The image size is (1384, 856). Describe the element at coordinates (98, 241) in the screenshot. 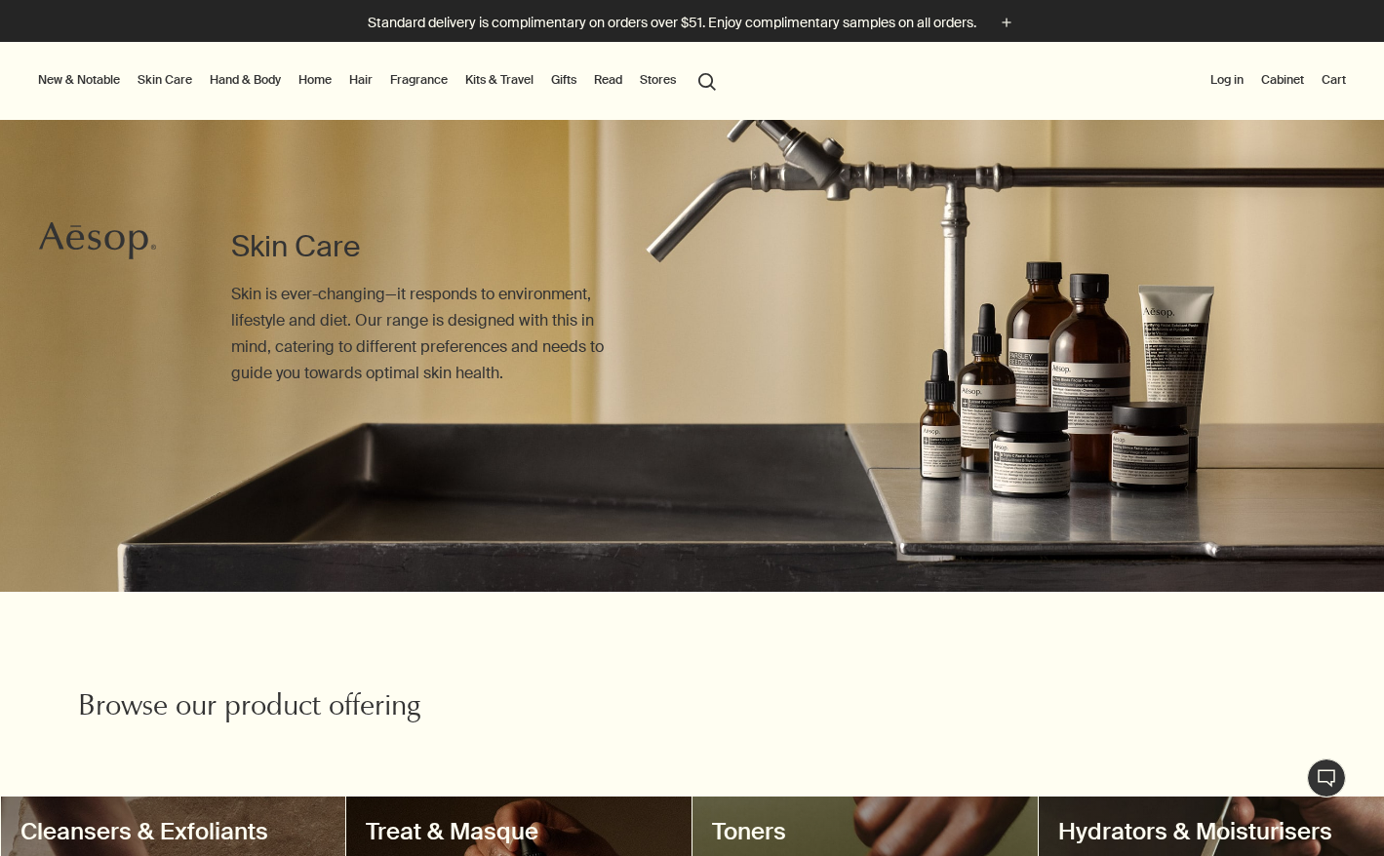

I see `svg: Aesop` at that location.